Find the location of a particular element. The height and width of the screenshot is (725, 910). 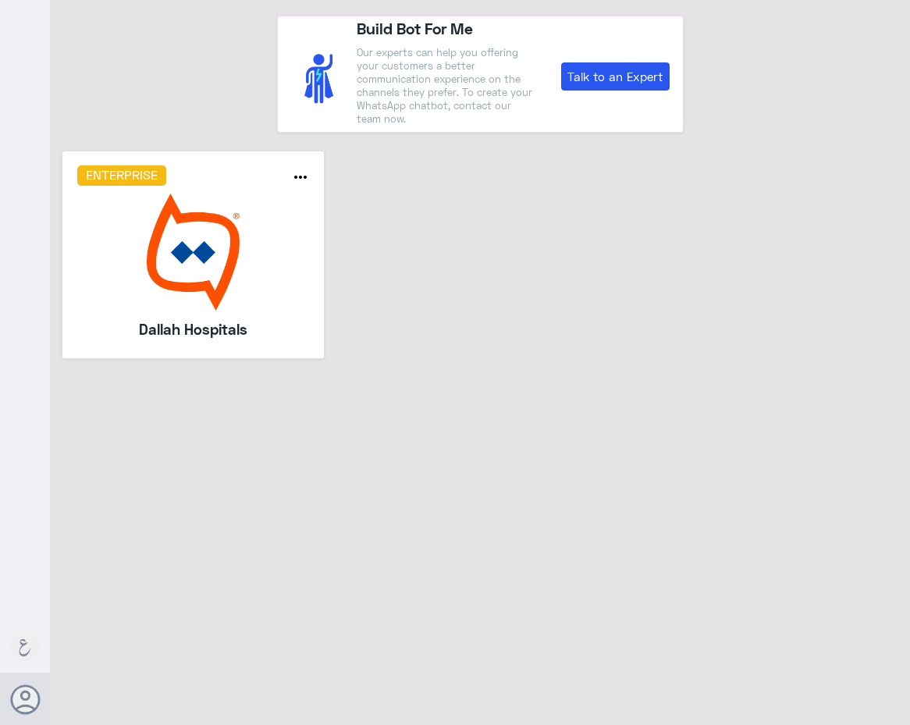

img: bot image is located at coordinates (194, 252).